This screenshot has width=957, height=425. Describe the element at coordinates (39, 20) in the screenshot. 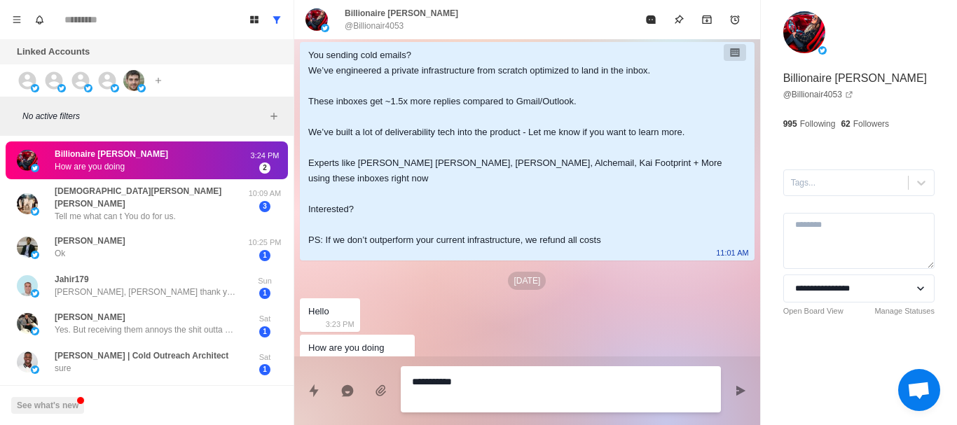

I see `button: Notifications` at that location.